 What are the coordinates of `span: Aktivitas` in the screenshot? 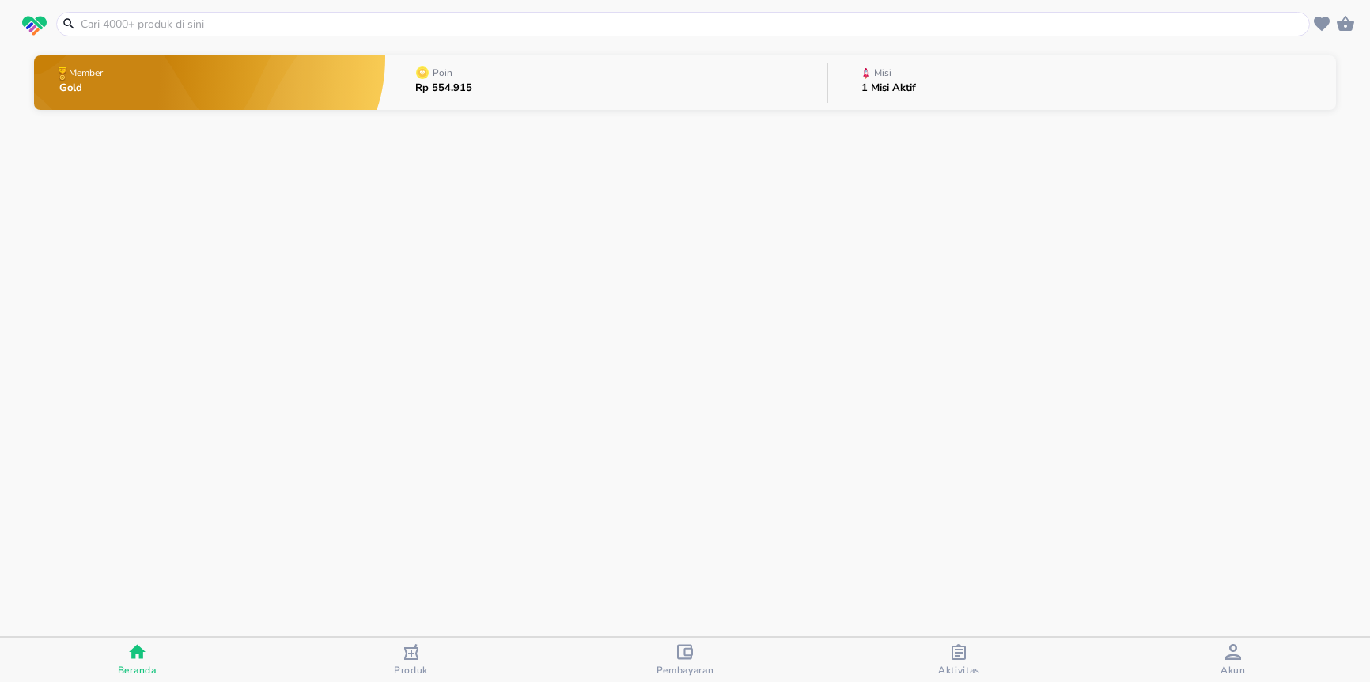 It's located at (959, 670).